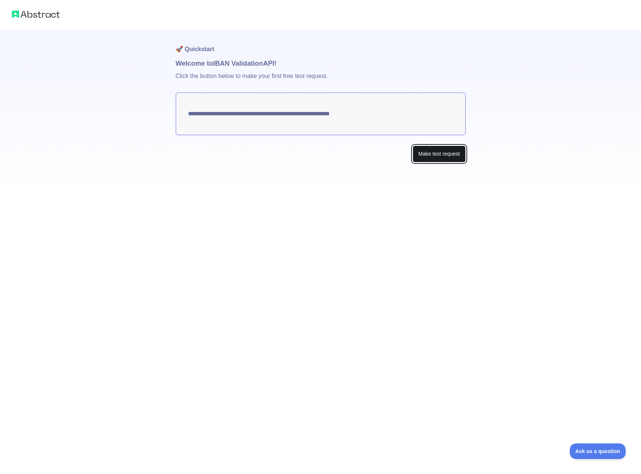  I want to click on button: Make test request, so click(439, 154).